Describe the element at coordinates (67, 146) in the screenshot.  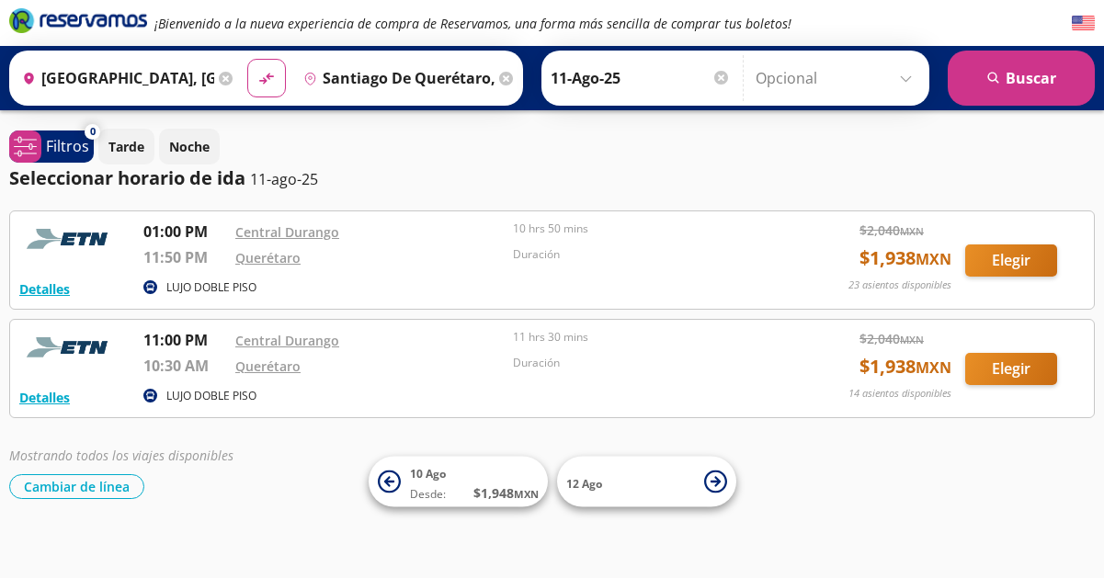
I see `p: Filtros` at that location.